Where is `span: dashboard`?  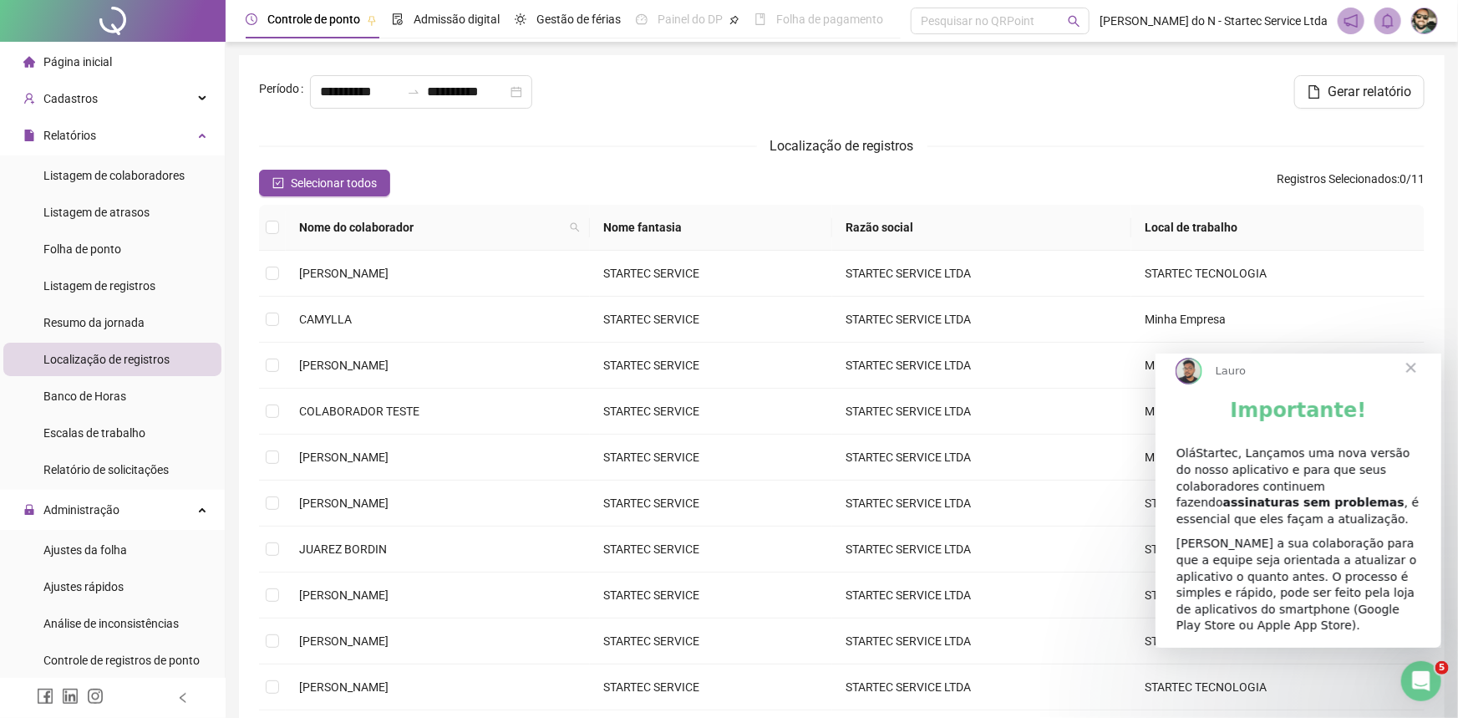
span: dashboard is located at coordinates (642, 19).